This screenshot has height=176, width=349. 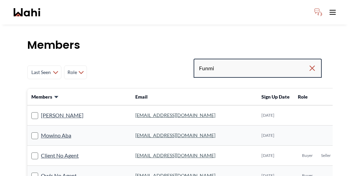 What do you see at coordinates (56, 135) in the screenshot?
I see `a: Mowino Aba` at bounding box center [56, 135].